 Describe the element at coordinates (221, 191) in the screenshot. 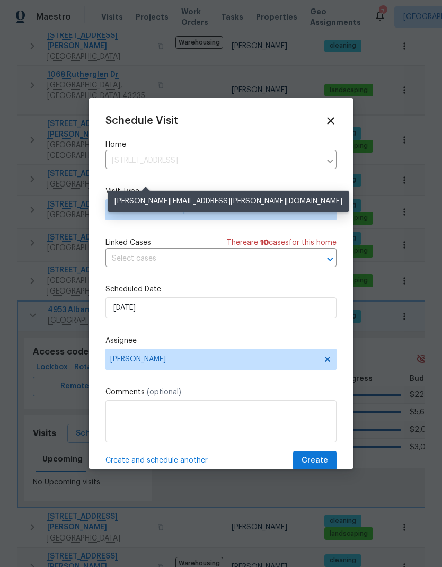

I see `label: Visit Type` at that location.